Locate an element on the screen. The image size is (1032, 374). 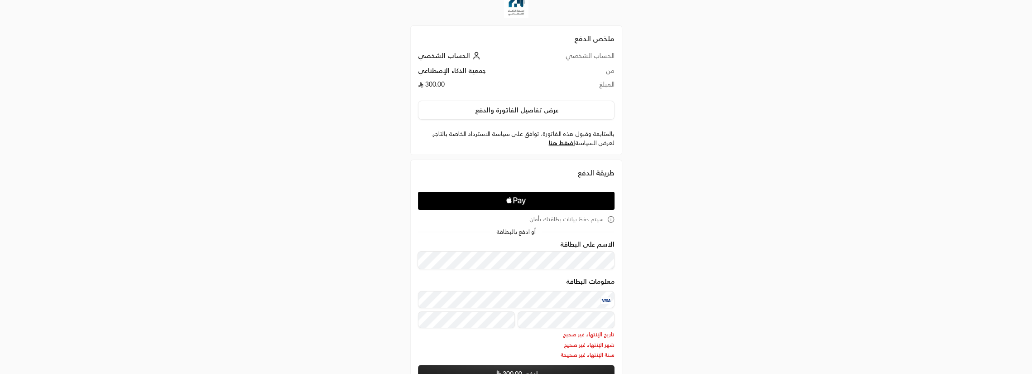
span: تاريخ الإنتهاء غير صحيح is located at coordinates (516, 334).